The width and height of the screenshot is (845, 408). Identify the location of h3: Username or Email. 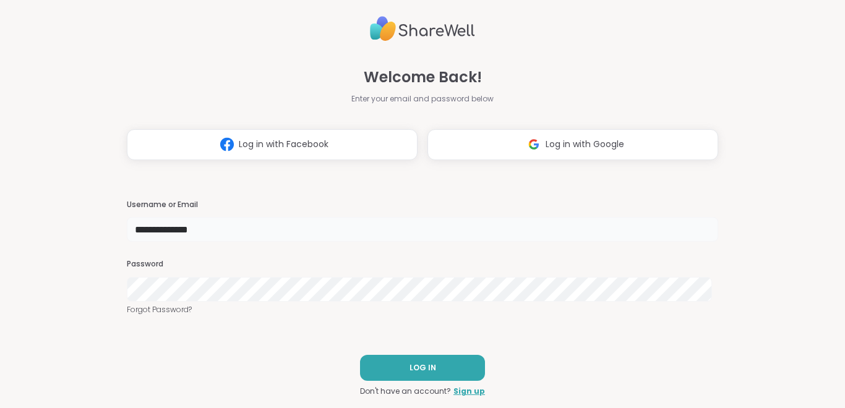
(422, 205).